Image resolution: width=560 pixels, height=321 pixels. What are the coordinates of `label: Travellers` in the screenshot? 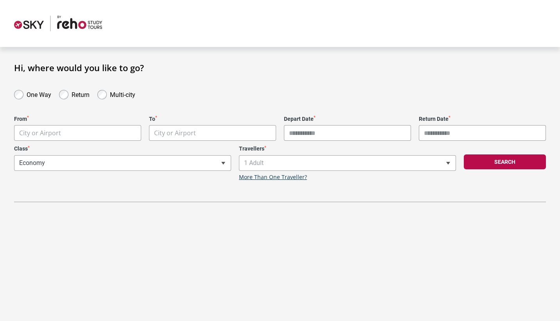 It's located at (347, 149).